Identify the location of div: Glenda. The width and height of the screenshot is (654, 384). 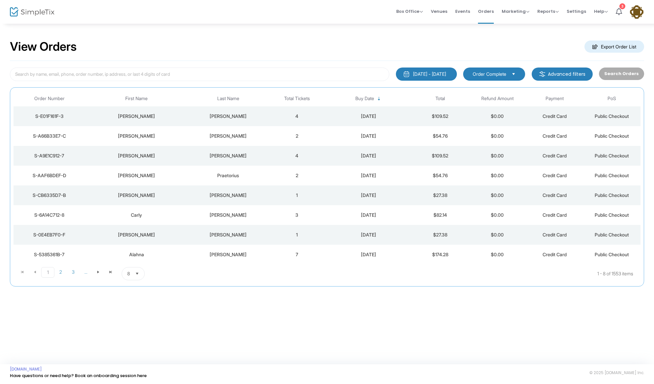
(137, 196).